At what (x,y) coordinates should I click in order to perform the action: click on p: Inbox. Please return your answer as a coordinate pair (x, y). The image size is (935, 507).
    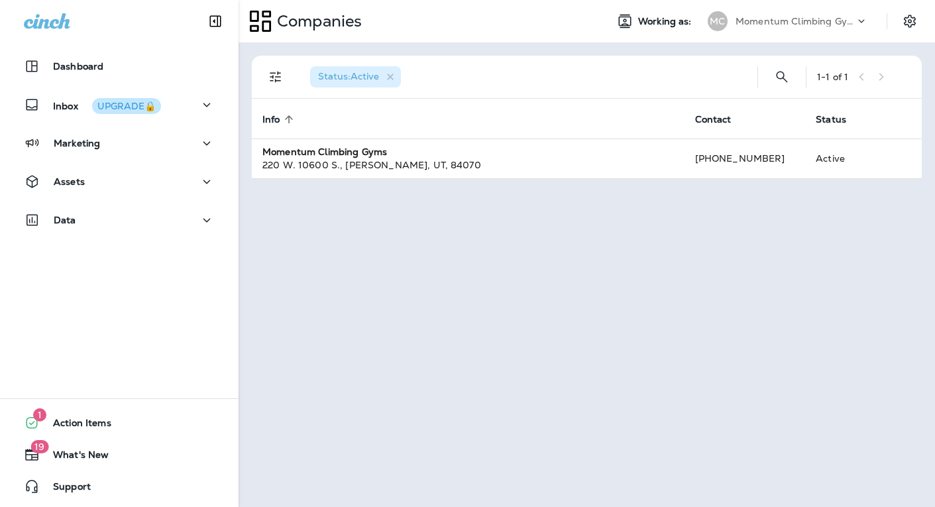
    Looking at the image, I should click on (107, 105).